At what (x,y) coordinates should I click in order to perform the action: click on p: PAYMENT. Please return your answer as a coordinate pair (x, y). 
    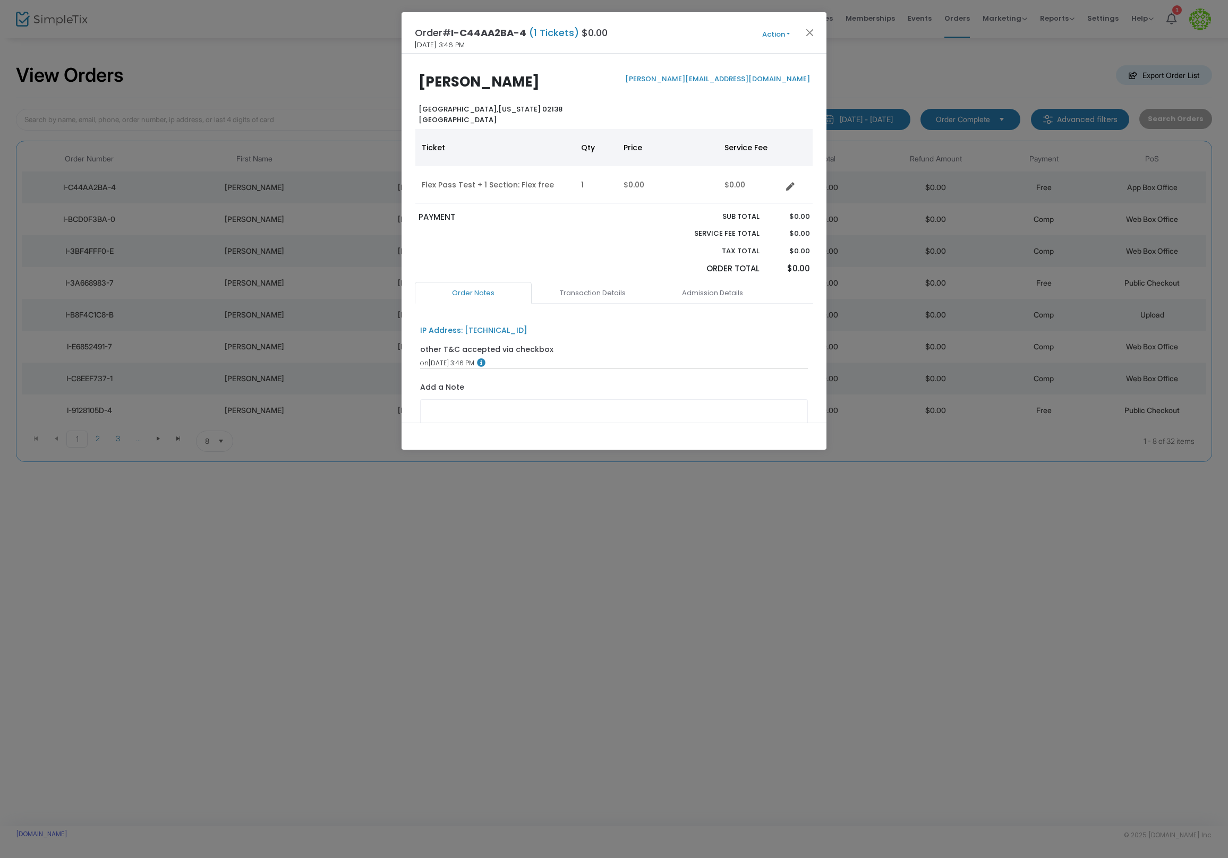
    Looking at the image, I should click on (514, 217).